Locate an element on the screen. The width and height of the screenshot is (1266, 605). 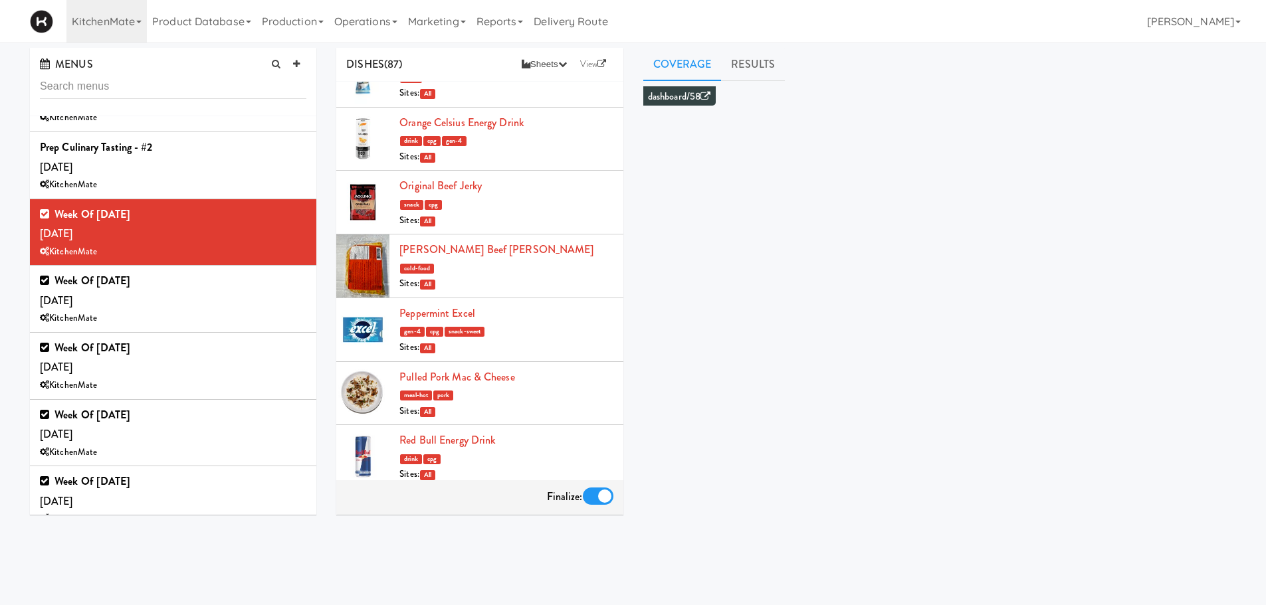
a: Results is located at coordinates (753, 64).